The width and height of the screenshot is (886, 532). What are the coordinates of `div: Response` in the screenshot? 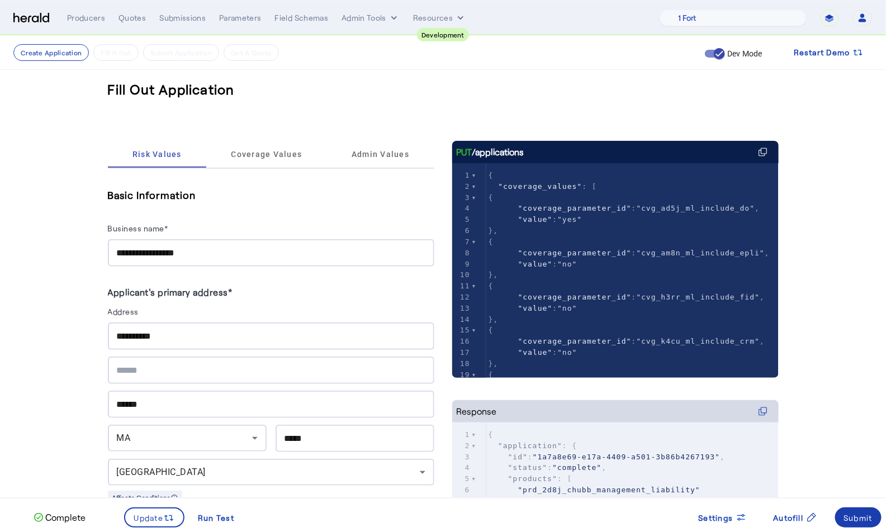 It's located at (477, 411).